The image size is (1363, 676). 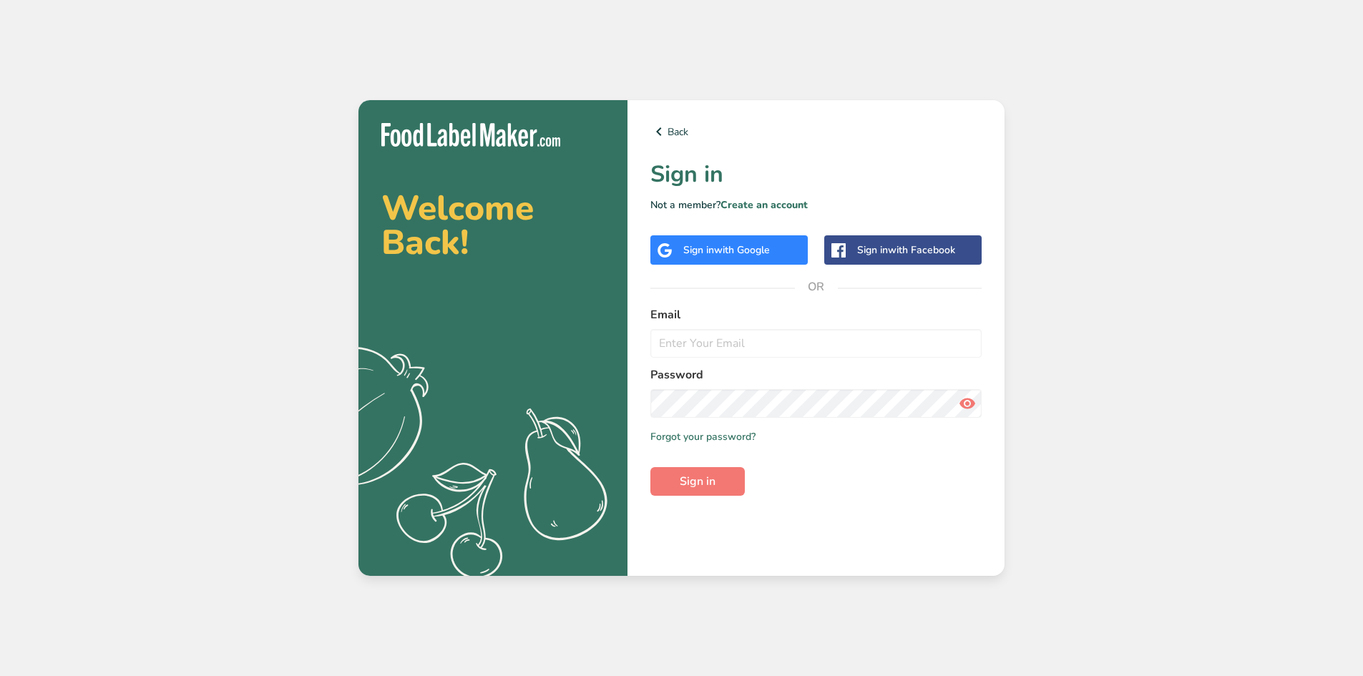 I want to click on label: Password, so click(x=816, y=375).